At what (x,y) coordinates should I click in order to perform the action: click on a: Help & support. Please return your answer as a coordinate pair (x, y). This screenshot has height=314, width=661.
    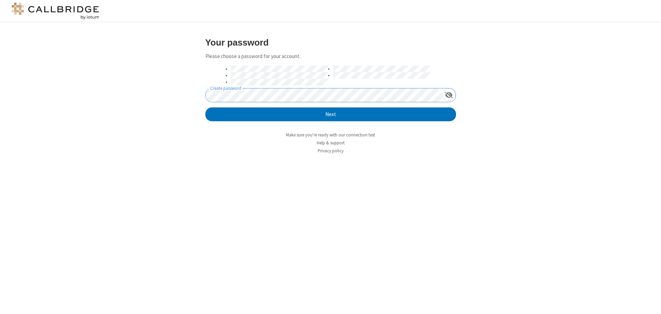
    Looking at the image, I should click on (330, 143).